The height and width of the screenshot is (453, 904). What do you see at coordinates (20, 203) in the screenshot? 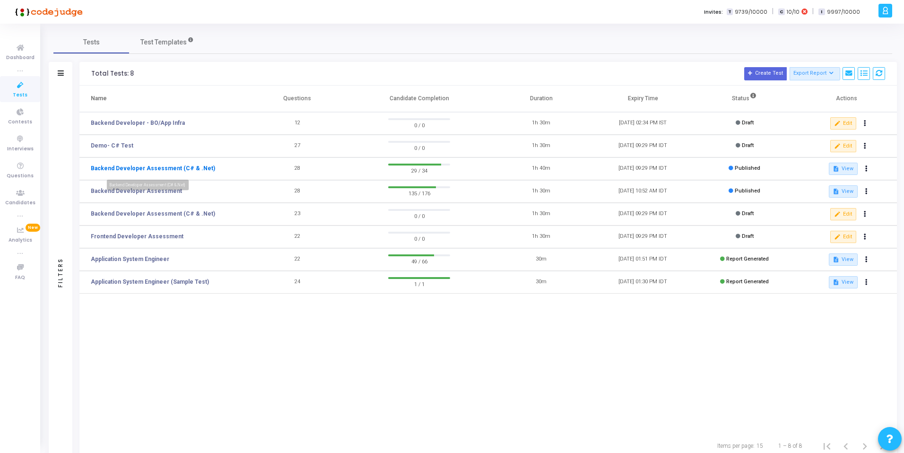
I see `span: Candidates` at bounding box center [20, 203].